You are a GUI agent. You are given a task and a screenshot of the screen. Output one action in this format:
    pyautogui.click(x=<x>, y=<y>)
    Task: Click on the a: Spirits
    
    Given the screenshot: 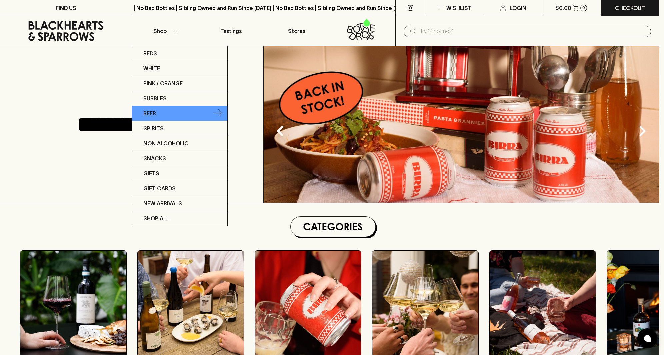 What is the action you would take?
    pyautogui.click(x=180, y=128)
    